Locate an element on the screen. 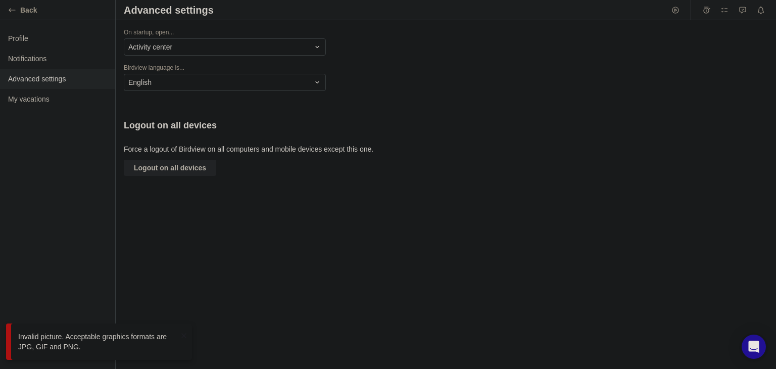 The image size is (776, 369). span: Back is located at coordinates (66, 10).